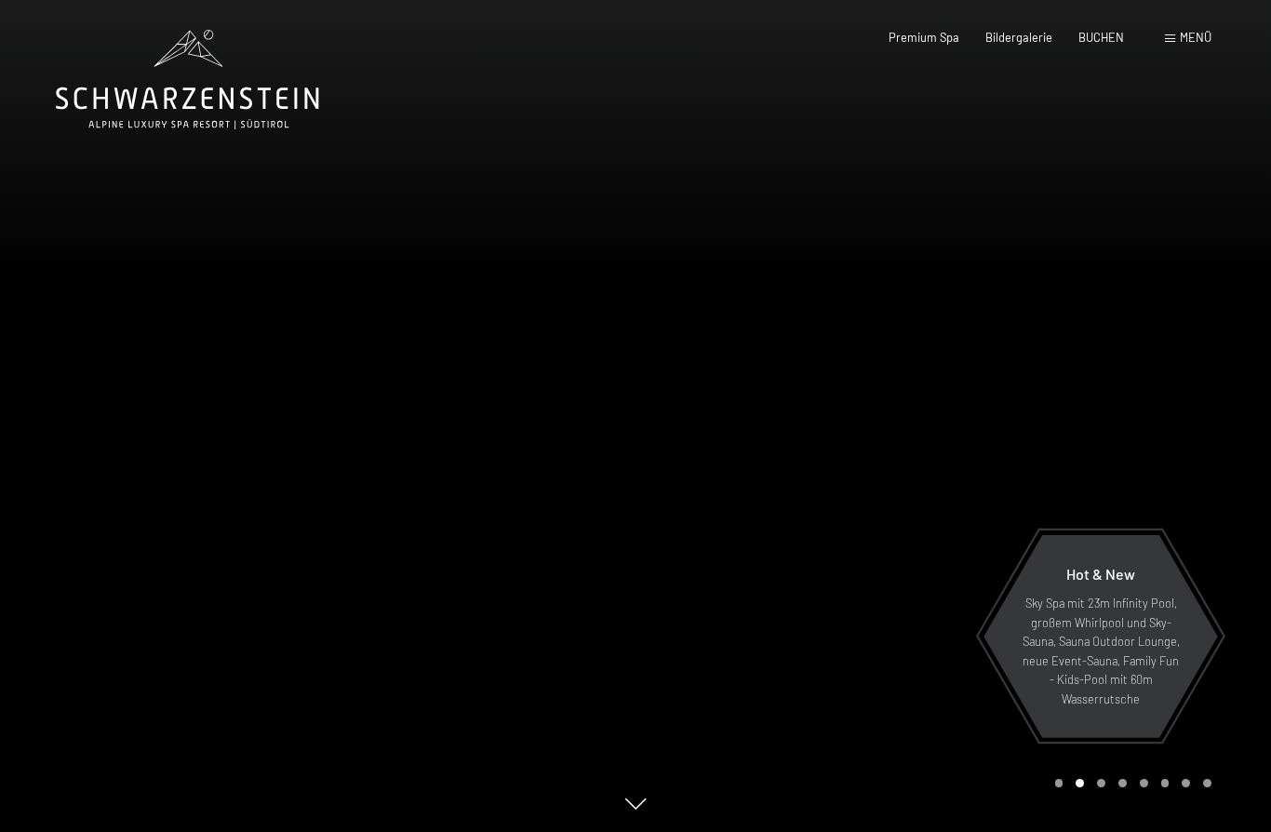 The image size is (1271, 832). Describe the element at coordinates (1101, 37) in the screenshot. I see `span: BUCHEN` at that location.